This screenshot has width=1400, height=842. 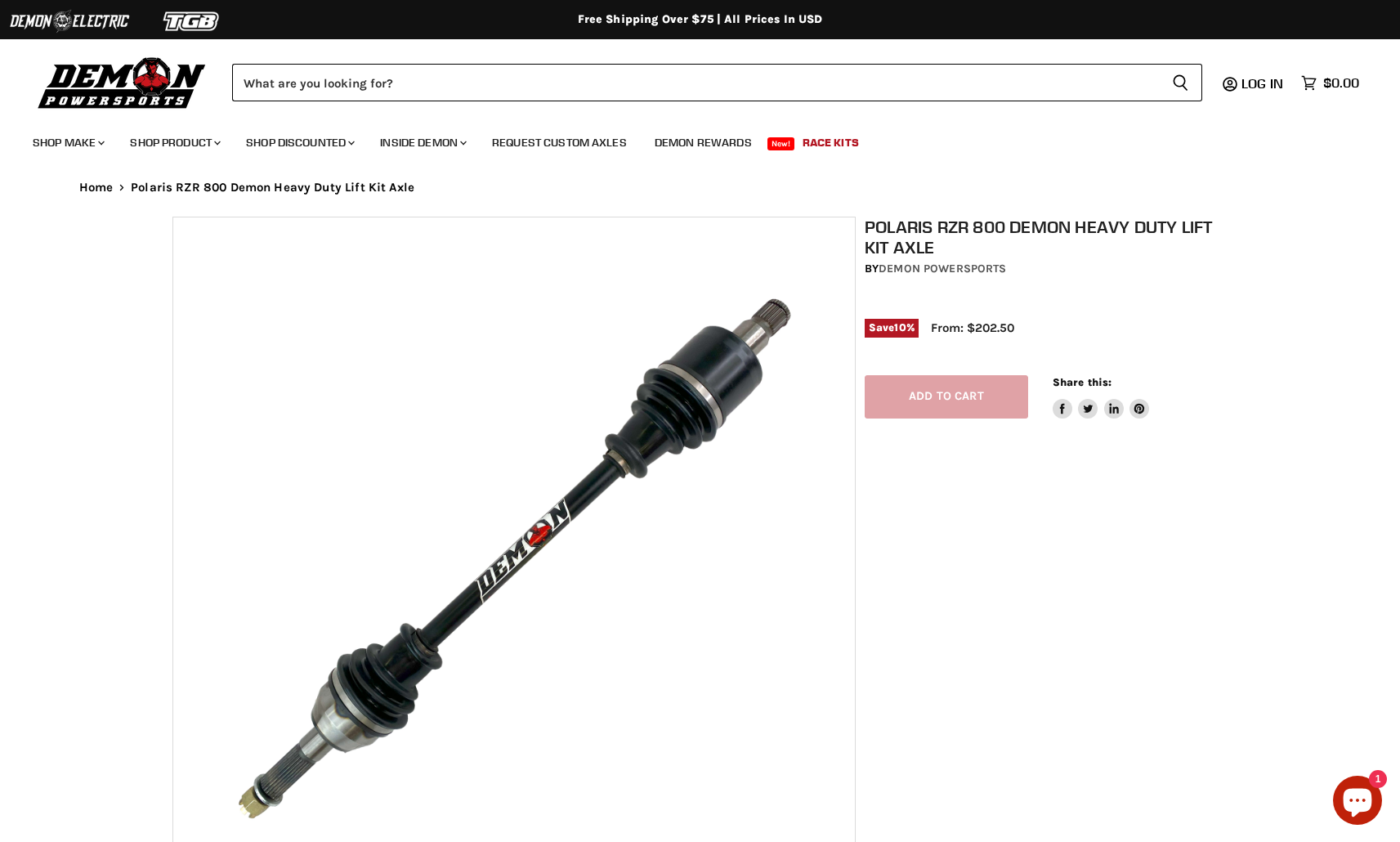 What do you see at coordinates (422, 143) in the screenshot?
I see `a: Inside Demon` at bounding box center [422, 143].